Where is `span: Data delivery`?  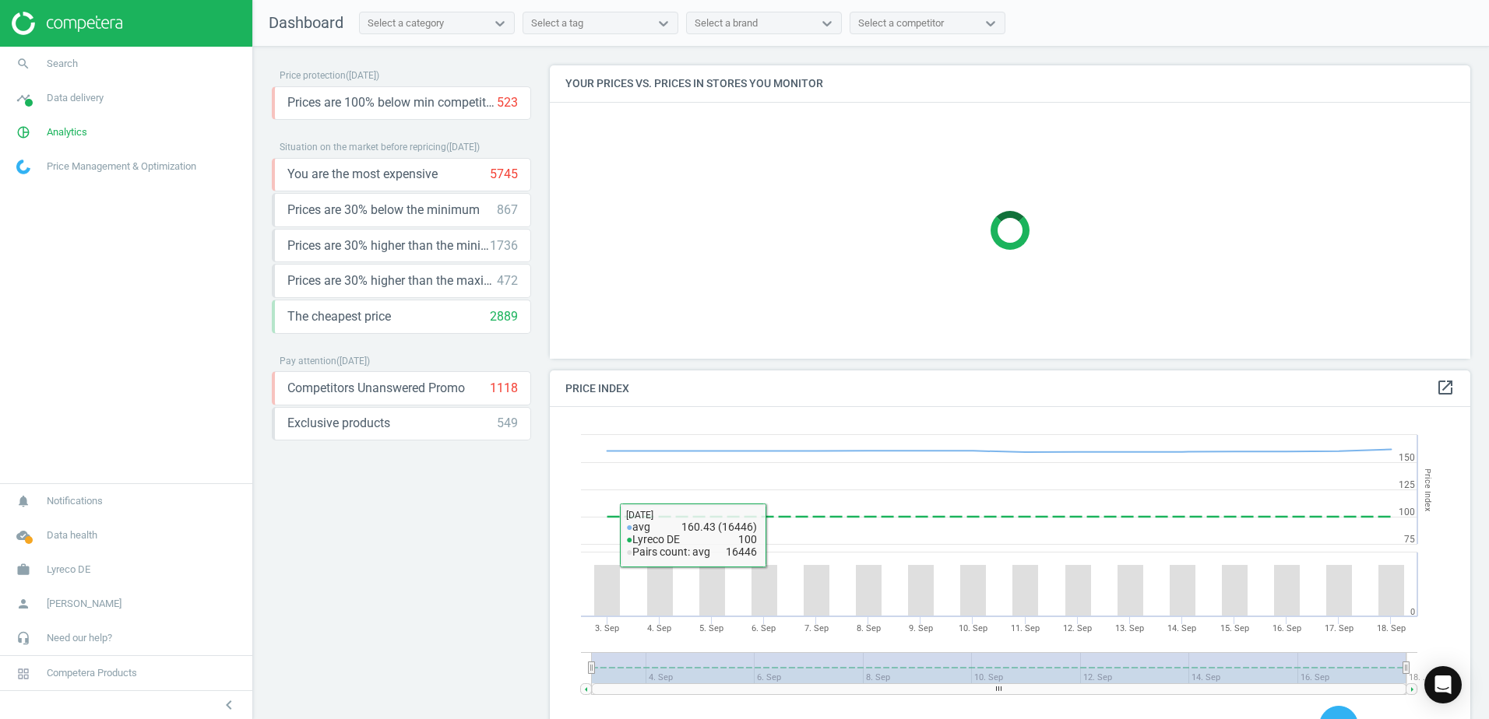 span: Data delivery is located at coordinates (75, 98).